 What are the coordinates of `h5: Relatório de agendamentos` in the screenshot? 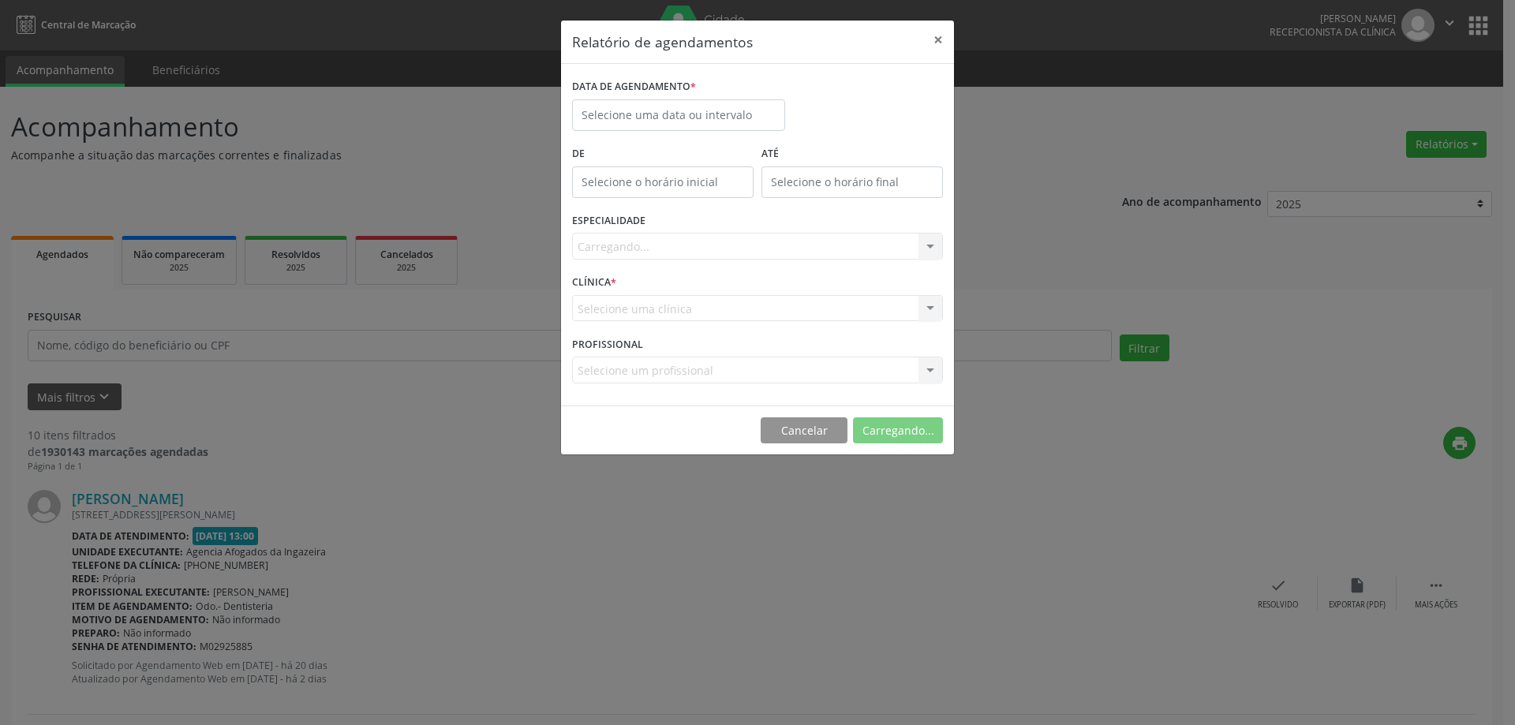 It's located at (662, 42).